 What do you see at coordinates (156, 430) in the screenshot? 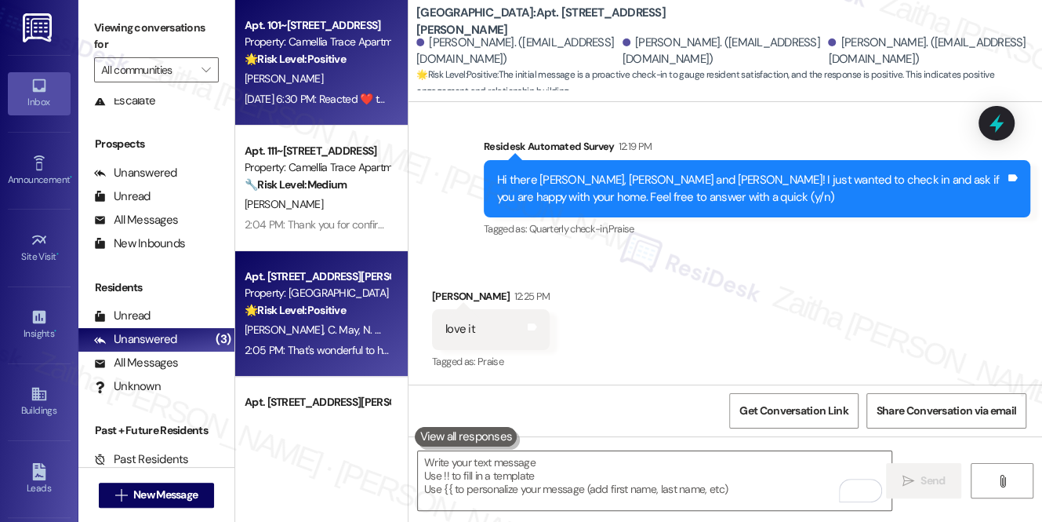
I see `div: Past + Future Residents` at bounding box center [156, 430].